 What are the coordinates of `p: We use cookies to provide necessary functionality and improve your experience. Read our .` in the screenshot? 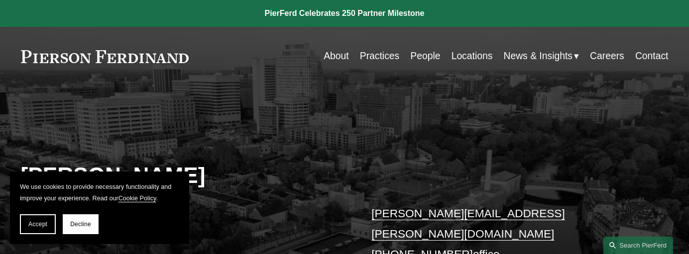 It's located at (100, 193).